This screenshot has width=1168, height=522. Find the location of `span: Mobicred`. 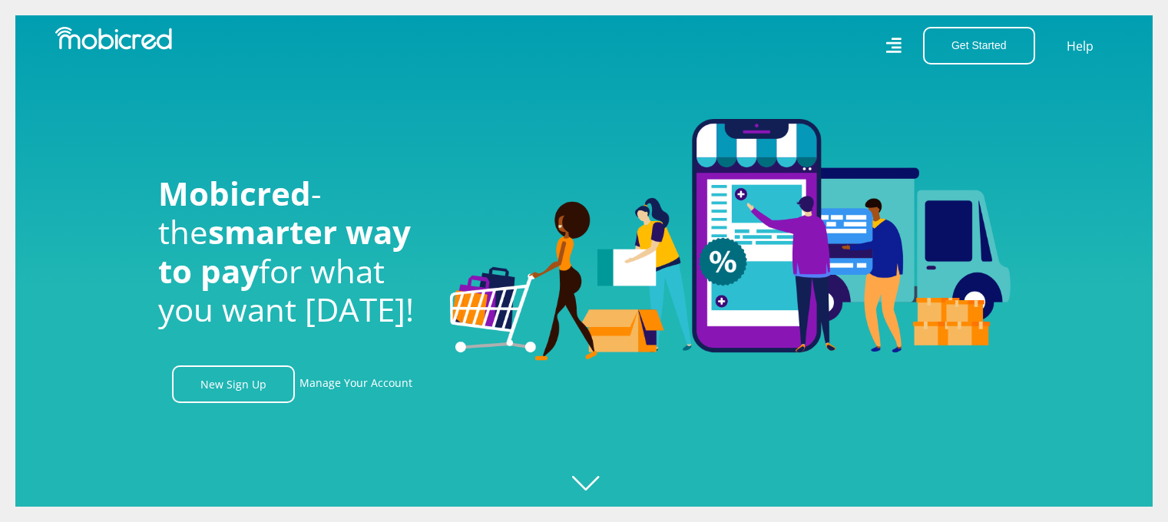

span: Mobicred is located at coordinates (234, 193).